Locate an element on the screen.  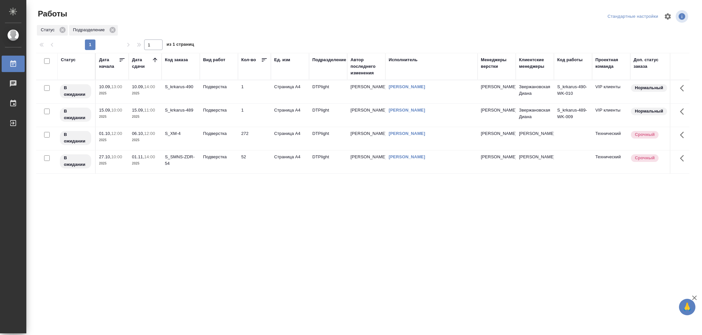
div: Кол-во is located at coordinates (248, 60).